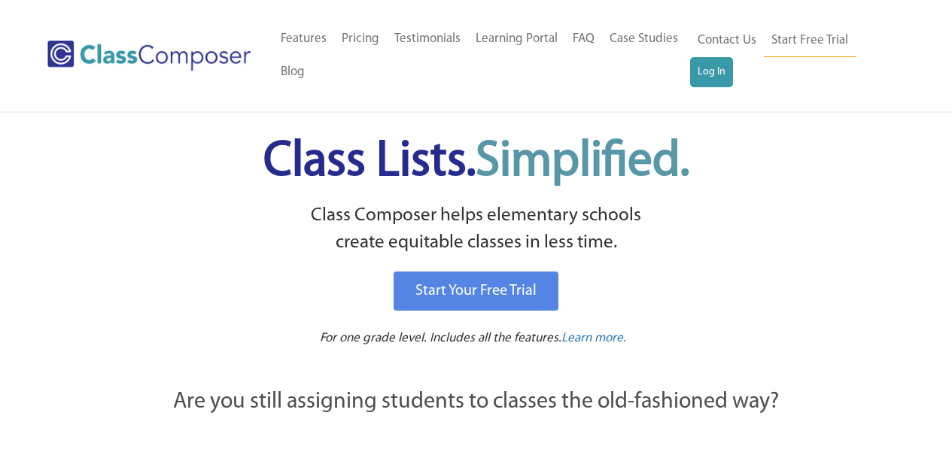  I want to click on p: Class Composer helps elementary schools create equitable classes in less time., so click(477, 230).